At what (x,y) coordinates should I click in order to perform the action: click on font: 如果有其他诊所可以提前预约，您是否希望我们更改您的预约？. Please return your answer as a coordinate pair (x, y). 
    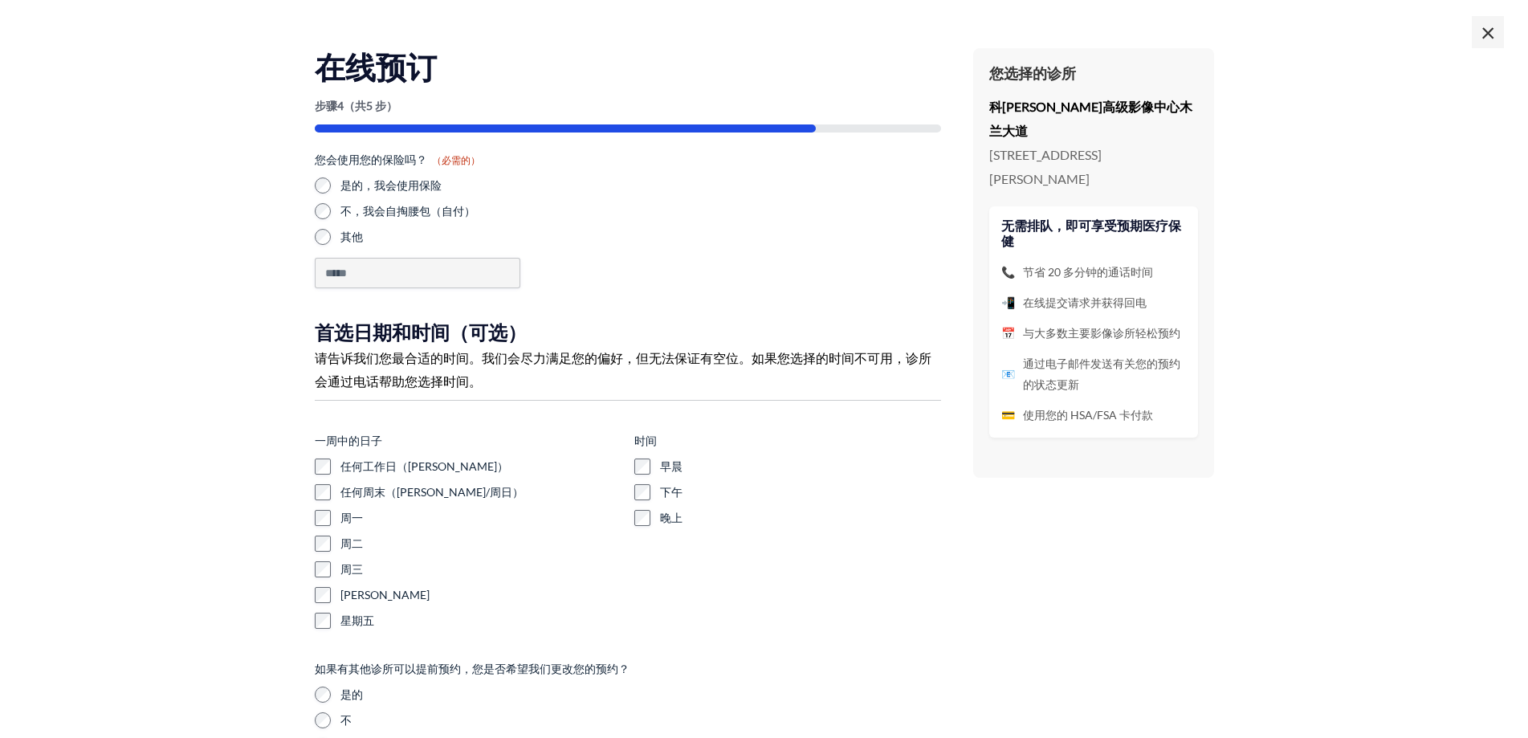
    Looking at the image, I should click on (472, 668).